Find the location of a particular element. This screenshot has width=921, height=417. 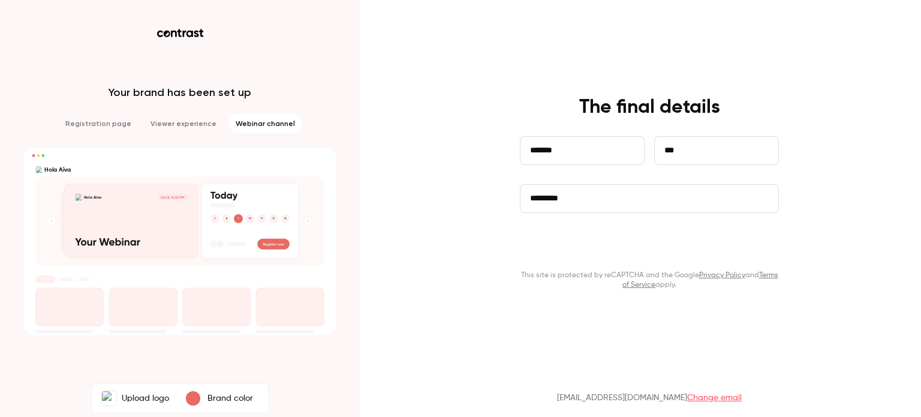

img: Hola Aiva is located at coordinates (109, 398).